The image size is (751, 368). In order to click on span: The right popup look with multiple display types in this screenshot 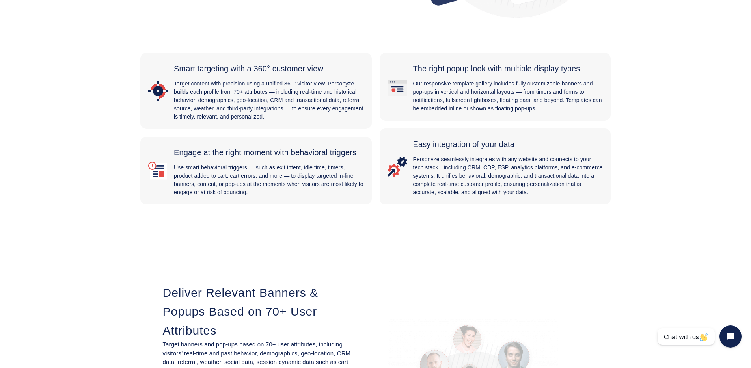, I will do `click(497, 69)`.